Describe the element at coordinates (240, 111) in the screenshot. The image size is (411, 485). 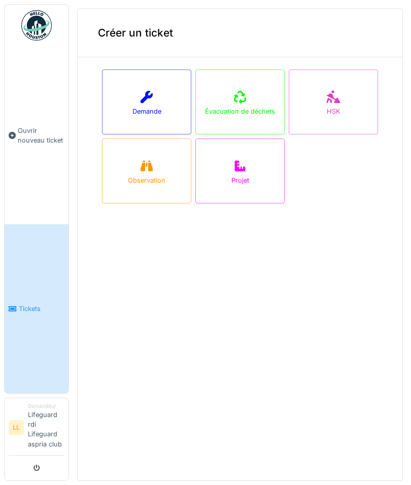
I see `div: Évacuation de déchets` at that location.